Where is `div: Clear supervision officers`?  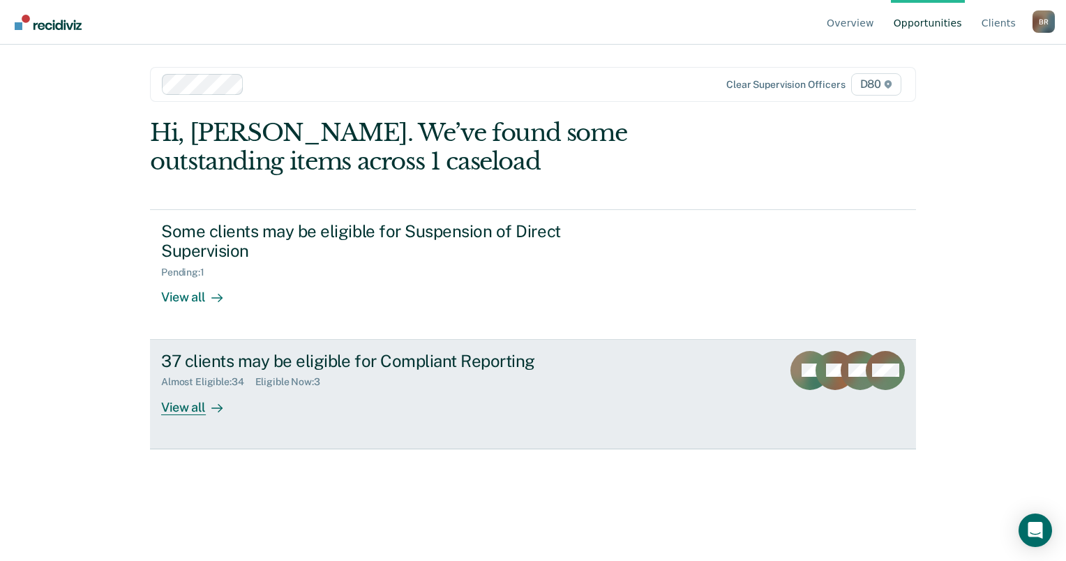
div: Clear supervision officers is located at coordinates (786, 84).